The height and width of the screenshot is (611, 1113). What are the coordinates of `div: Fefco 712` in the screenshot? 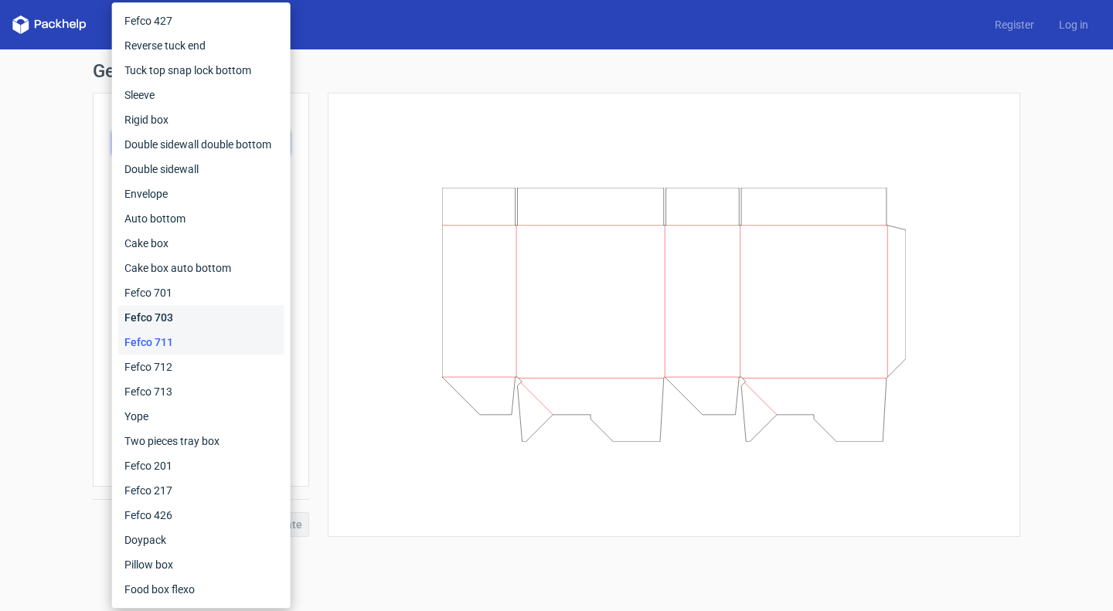 It's located at (201, 367).